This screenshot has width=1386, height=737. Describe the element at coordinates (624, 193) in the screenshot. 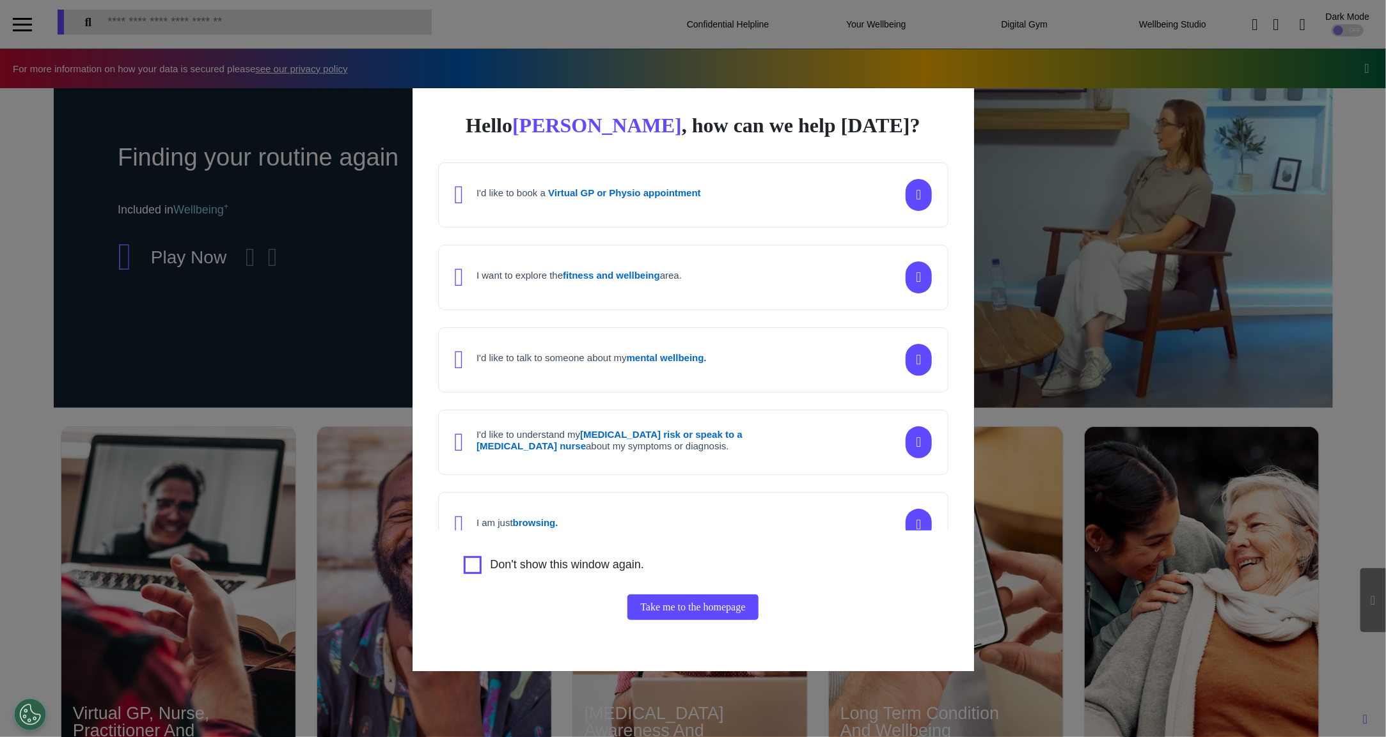

I see `strong: Virtual GP or Physio appointment` at that location.